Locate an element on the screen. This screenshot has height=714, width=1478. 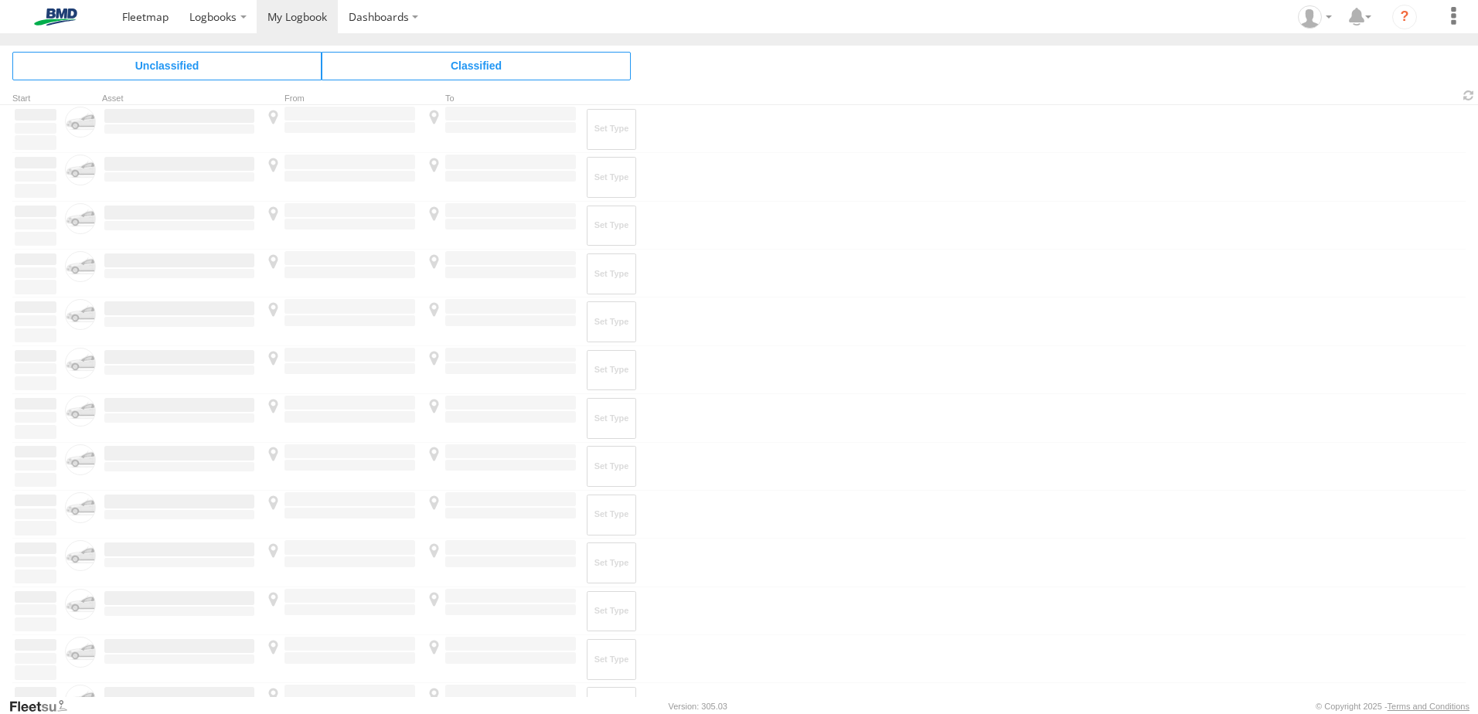
img: bmd-logo.svg is located at coordinates (56, 17).